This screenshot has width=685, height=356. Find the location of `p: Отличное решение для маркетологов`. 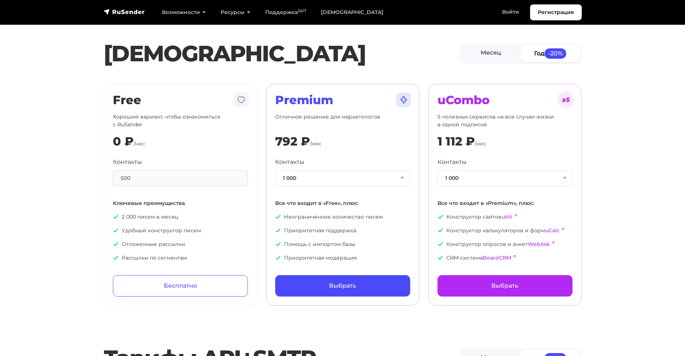

p: Отличное решение для маркетологов is located at coordinates (343, 121).